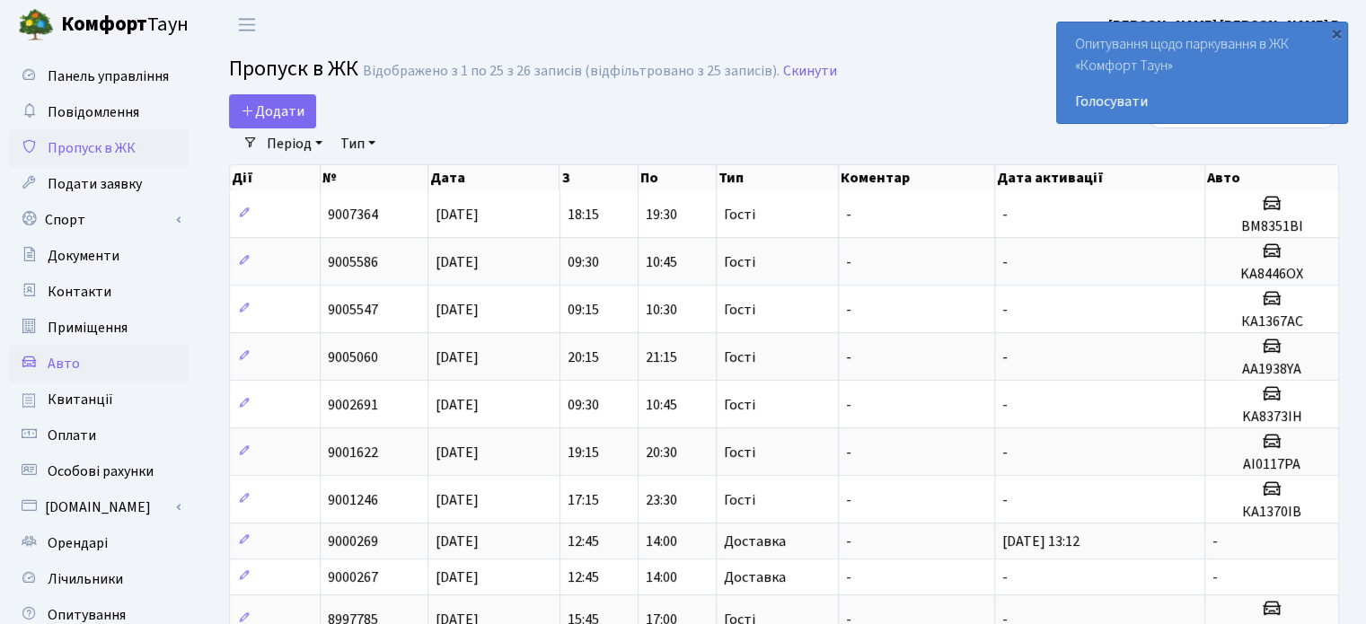 This screenshot has width=1366, height=624. Describe the element at coordinates (583, 215) in the screenshot. I see `span: 18:15` at that location.